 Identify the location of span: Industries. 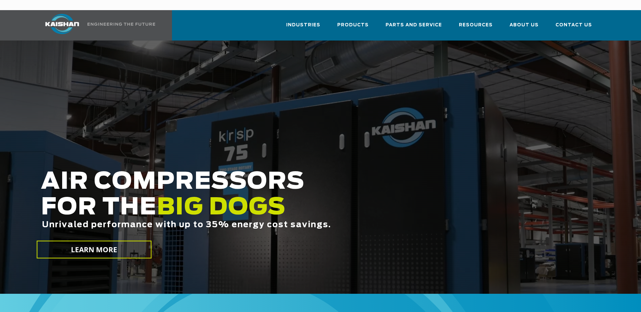
(303, 25).